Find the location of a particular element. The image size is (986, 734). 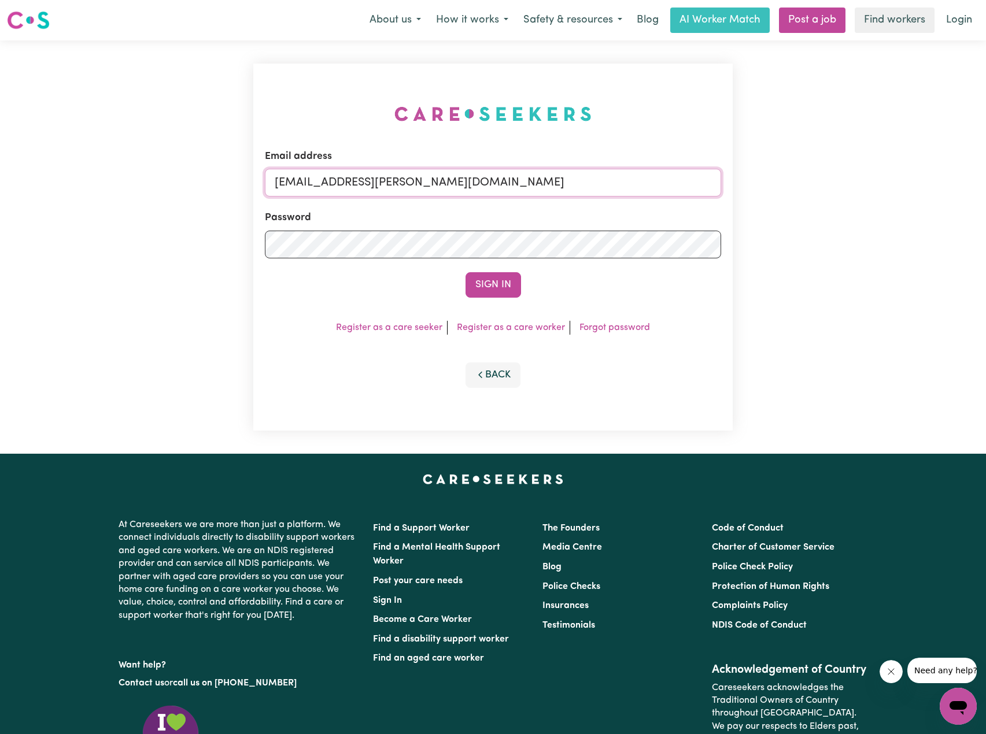

a: Login is located at coordinates (958, 20).